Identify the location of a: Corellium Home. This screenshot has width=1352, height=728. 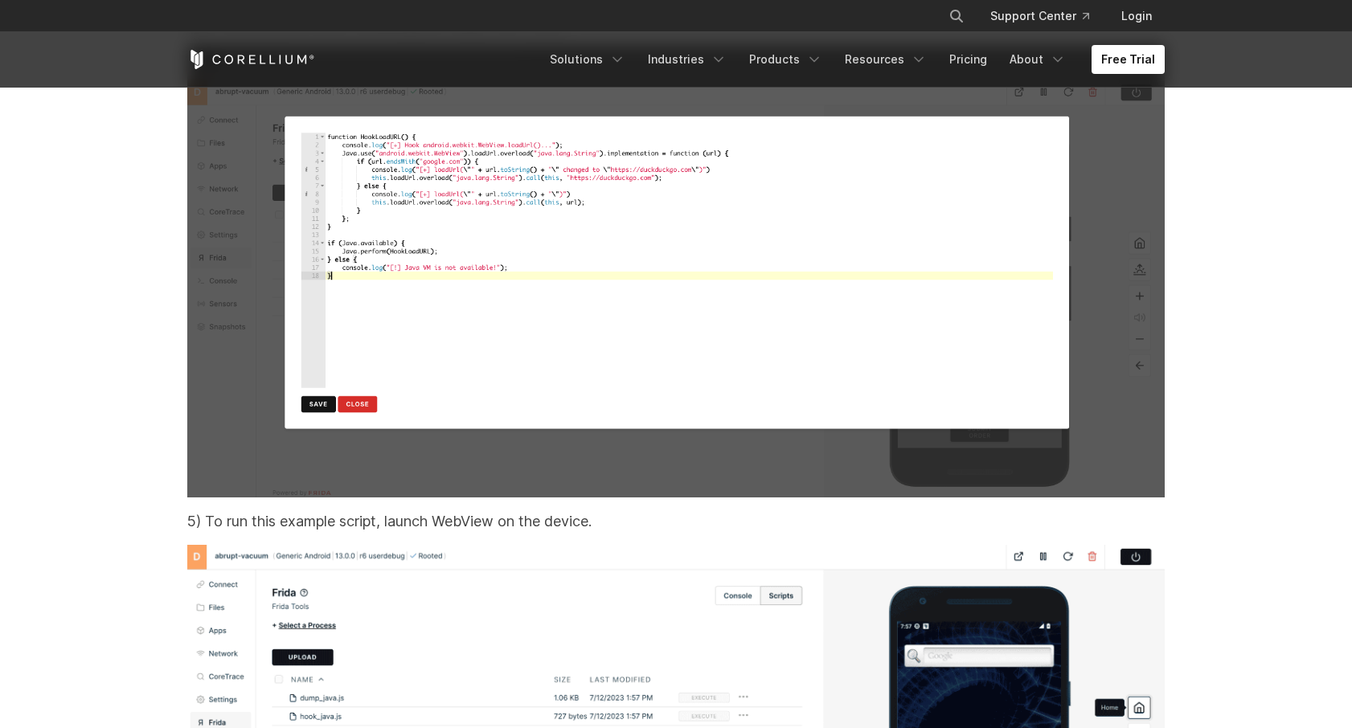
(251, 59).